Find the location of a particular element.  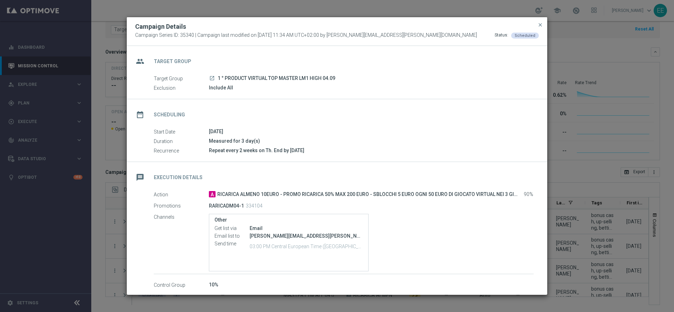

label: Duration is located at coordinates (181, 141).